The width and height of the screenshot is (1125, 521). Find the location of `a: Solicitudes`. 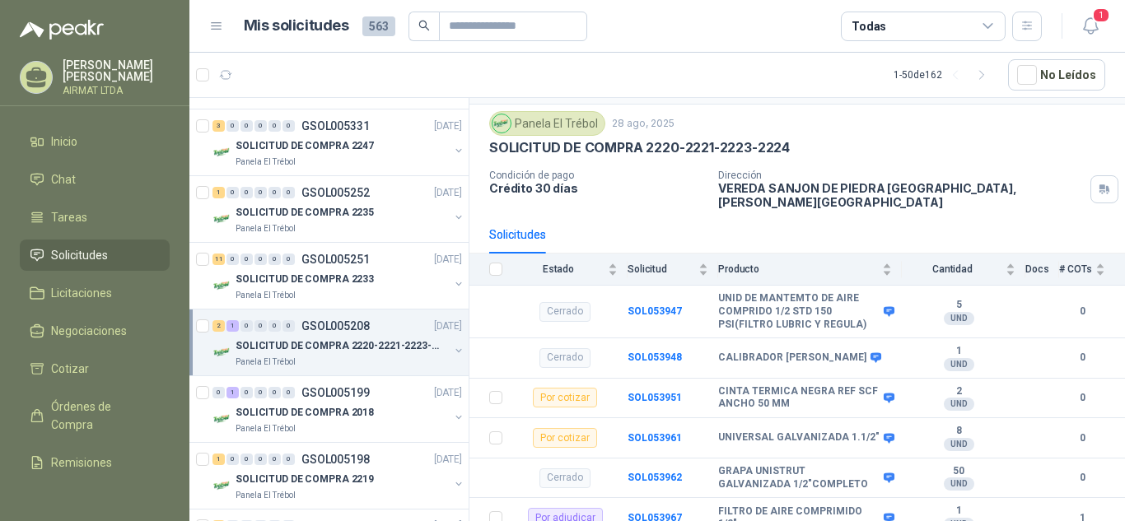

a: Solicitudes is located at coordinates (95, 255).